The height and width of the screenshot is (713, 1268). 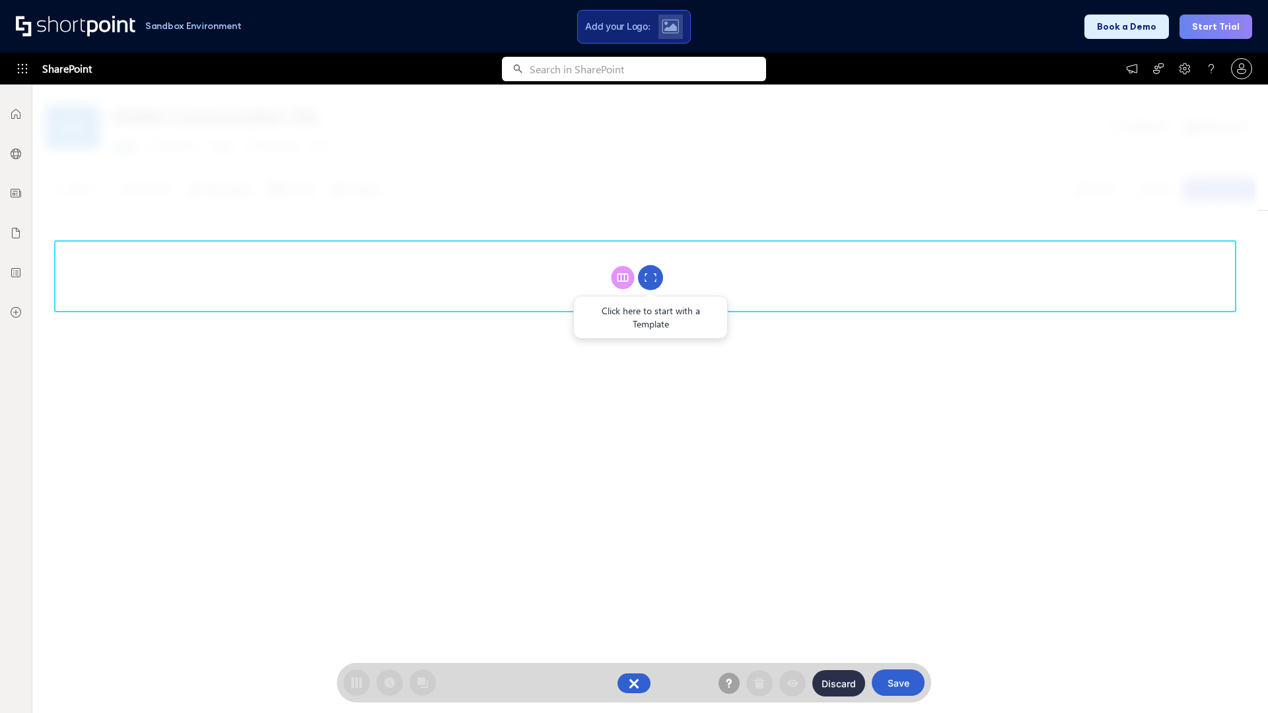 What do you see at coordinates (1235, 682) in the screenshot?
I see `div: Chat Widget` at bounding box center [1235, 682].